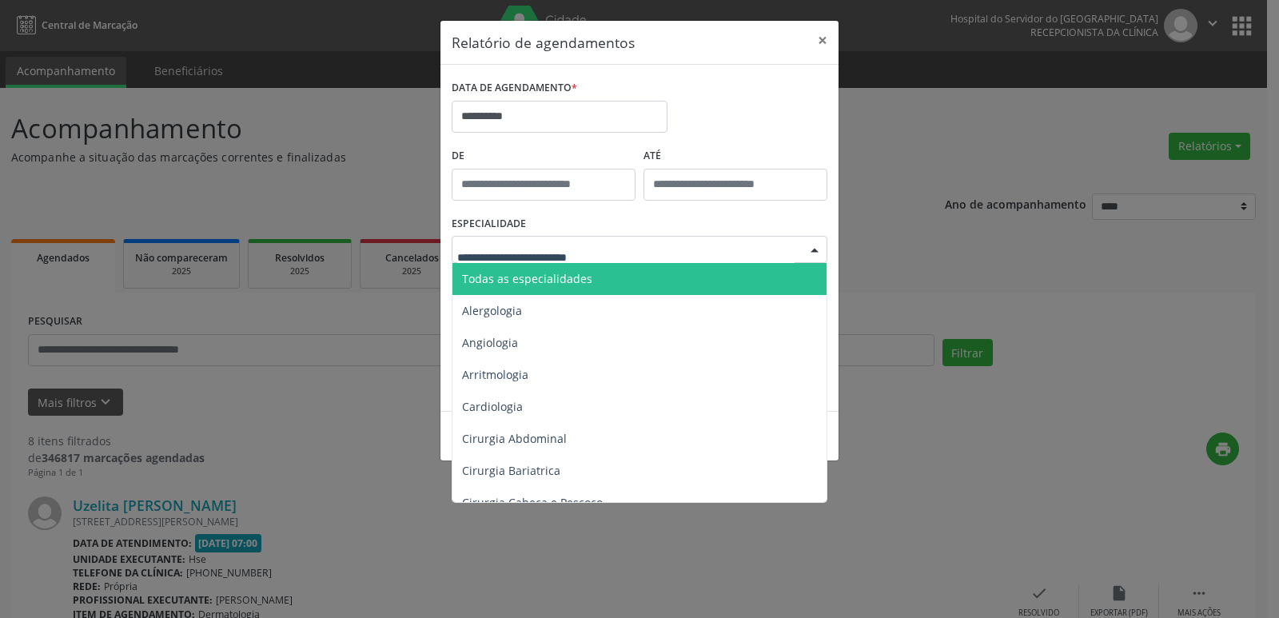 Image resolution: width=1279 pixels, height=618 pixels. What do you see at coordinates (492, 406) in the screenshot?
I see `span: Cardiologia` at bounding box center [492, 406].